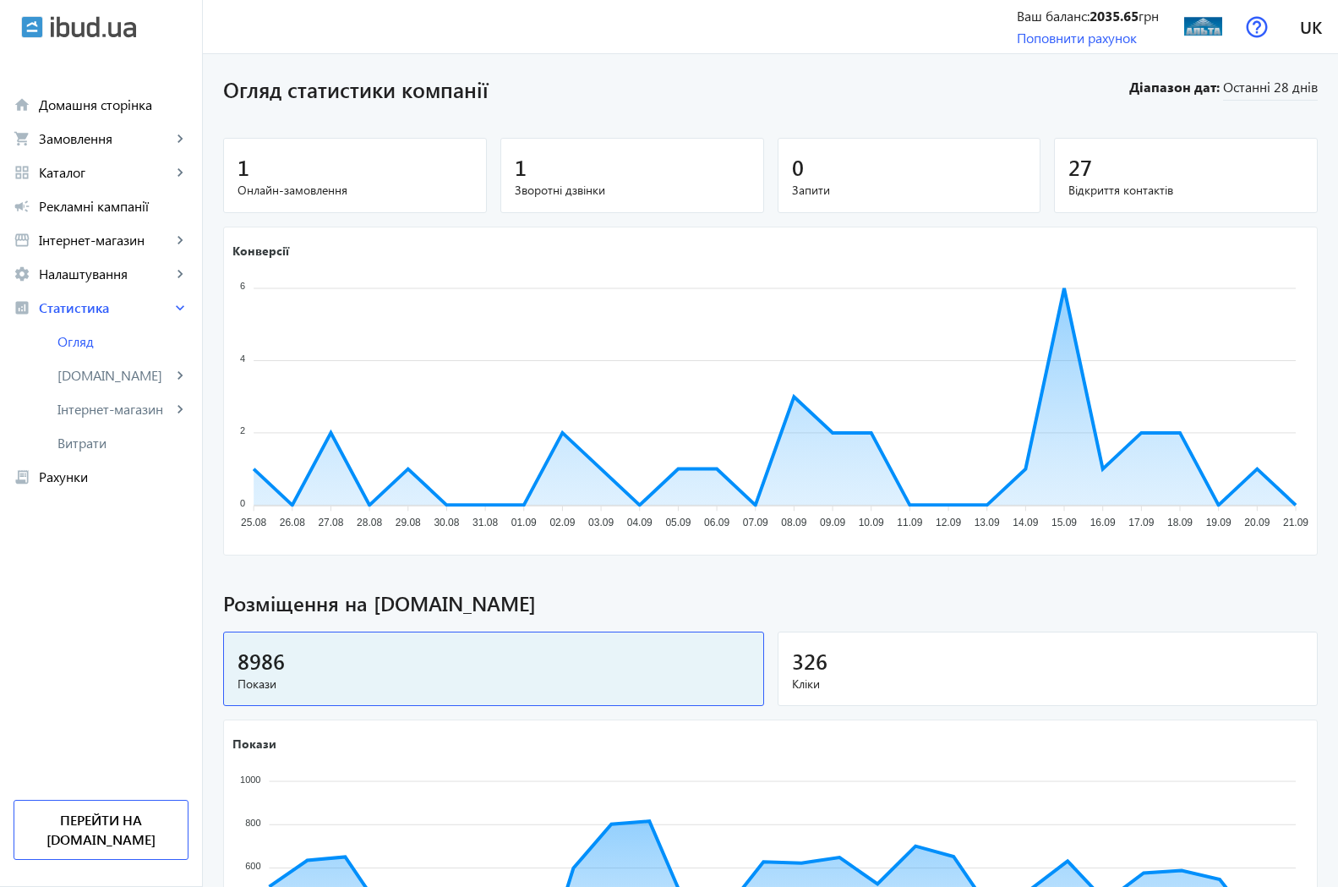 The width and height of the screenshot is (1338, 887). Describe the element at coordinates (632, 190) in the screenshot. I see `span: Зворотні дзвінки` at that location.